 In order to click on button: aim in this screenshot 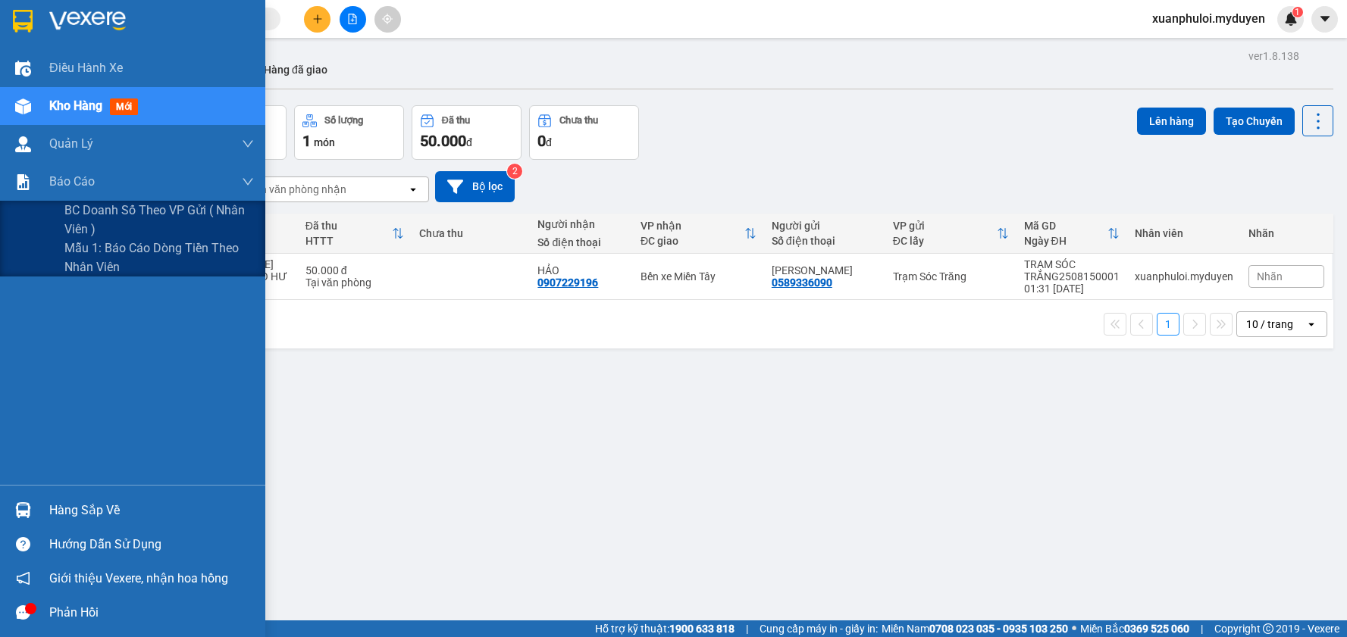, I will do `click(387, 19)`.